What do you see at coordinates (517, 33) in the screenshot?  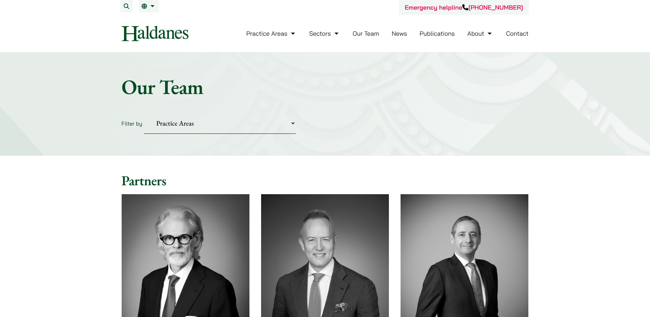 I see `a: Contact` at bounding box center [517, 33].